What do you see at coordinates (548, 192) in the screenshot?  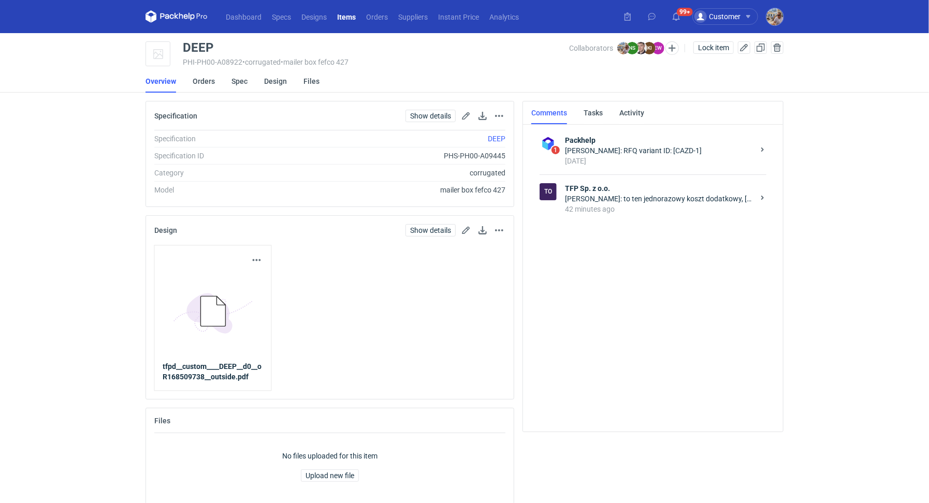 I see `figcaption: To` at bounding box center [548, 192].